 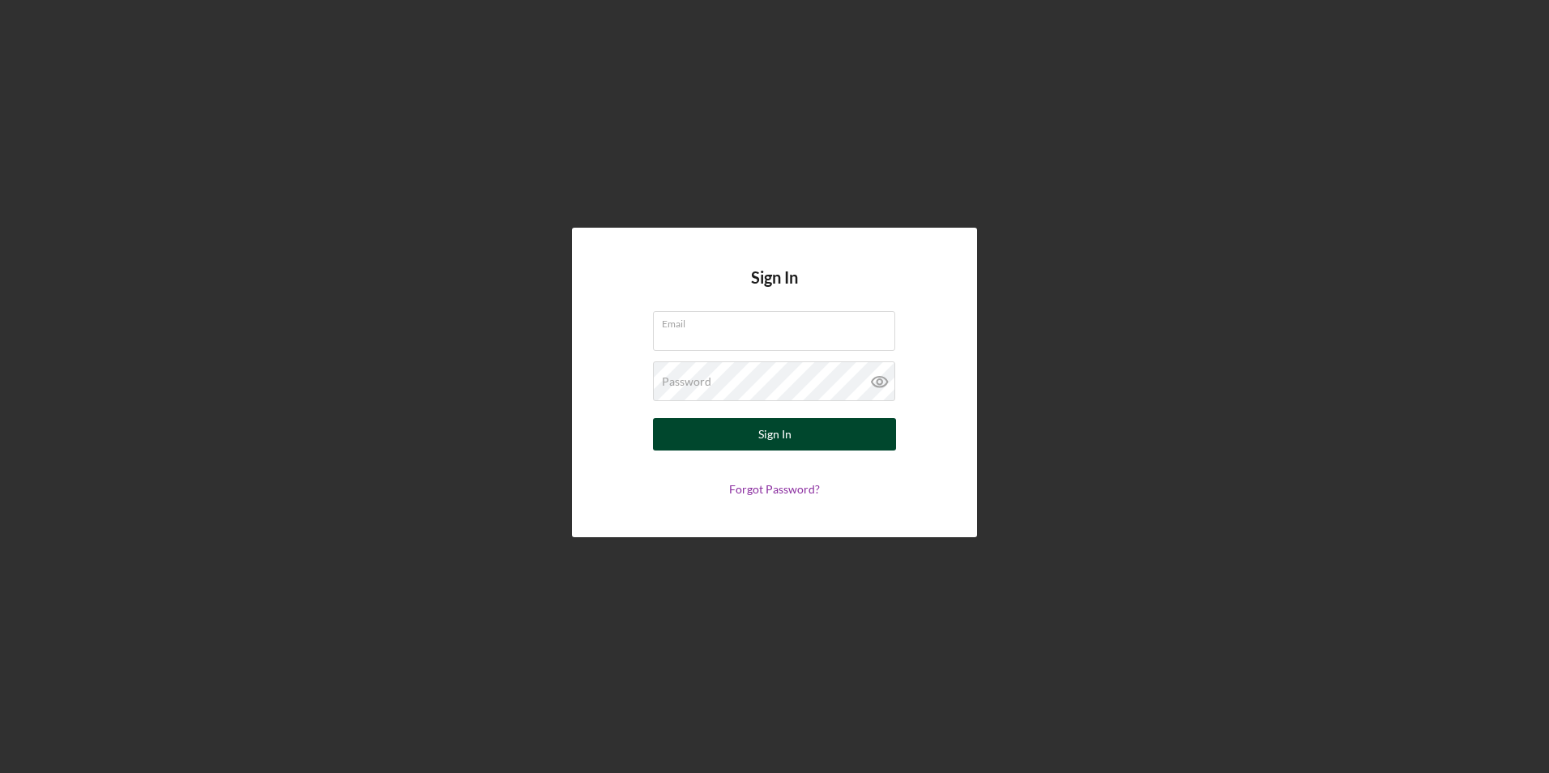 What do you see at coordinates (774, 488) in the screenshot?
I see `a: Forgot Password?` at bounding box center [774, 488].